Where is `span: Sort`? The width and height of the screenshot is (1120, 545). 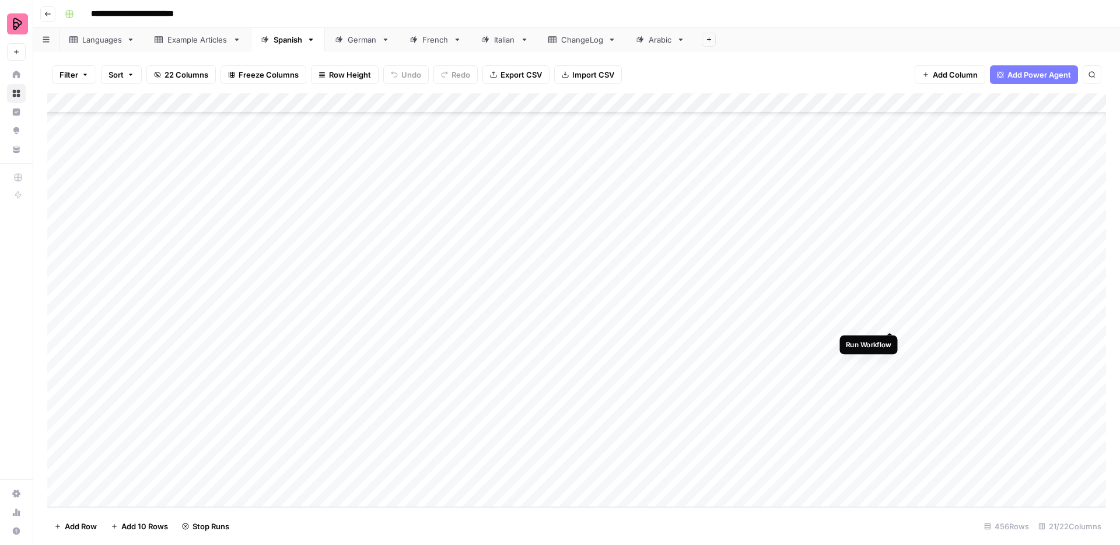 span: Sort is located at coordinates (116, 75).